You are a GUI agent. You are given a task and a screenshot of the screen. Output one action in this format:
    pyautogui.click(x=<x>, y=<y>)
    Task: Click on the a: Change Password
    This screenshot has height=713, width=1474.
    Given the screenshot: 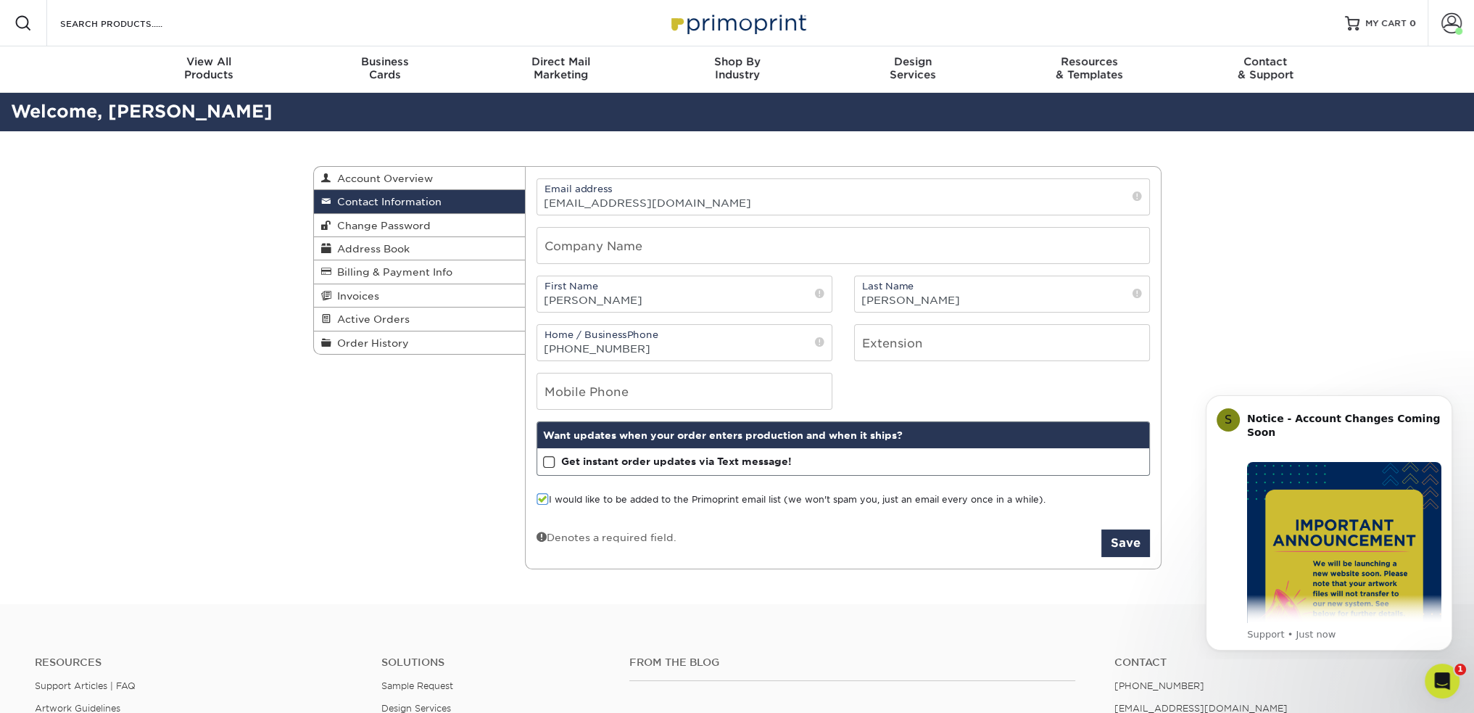 What is the action you would take?
    pyautogui.click(x=420, y=225)
    